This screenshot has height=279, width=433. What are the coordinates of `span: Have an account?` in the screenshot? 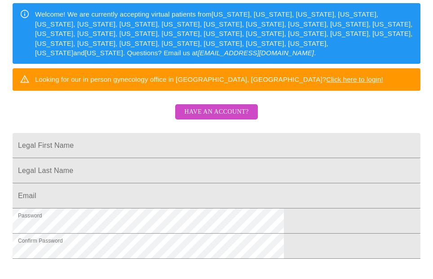 It's located at (216, 112).